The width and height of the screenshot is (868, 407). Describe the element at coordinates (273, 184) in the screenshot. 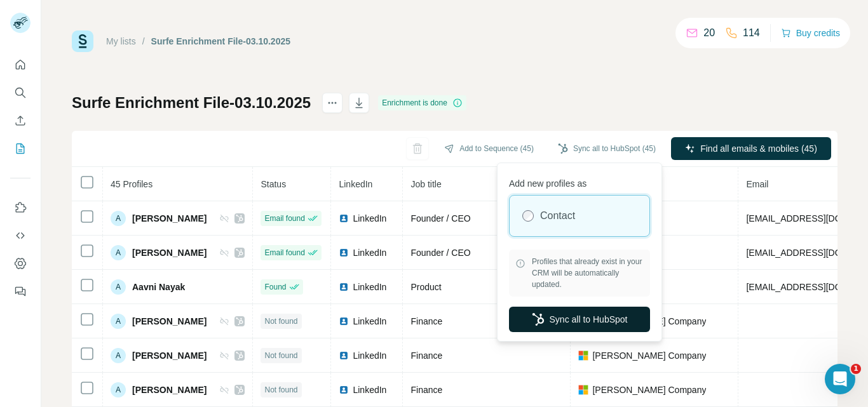

I see `span: Status` at that location.